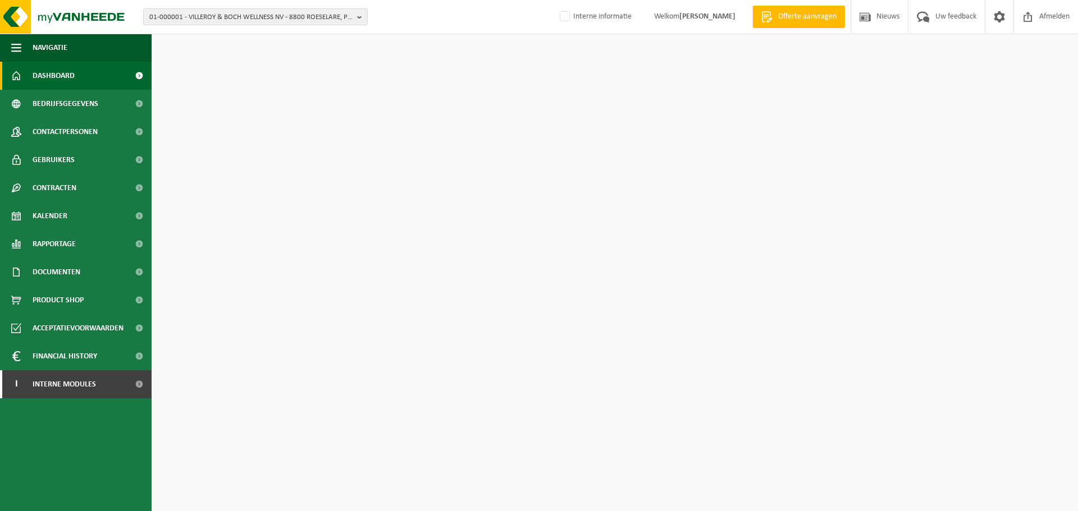 The height and width of the screenshot is (511, 1078). Describe the element at coordinates (594, 17) in the screenshot. I see `label: Interne informatie` at that location.